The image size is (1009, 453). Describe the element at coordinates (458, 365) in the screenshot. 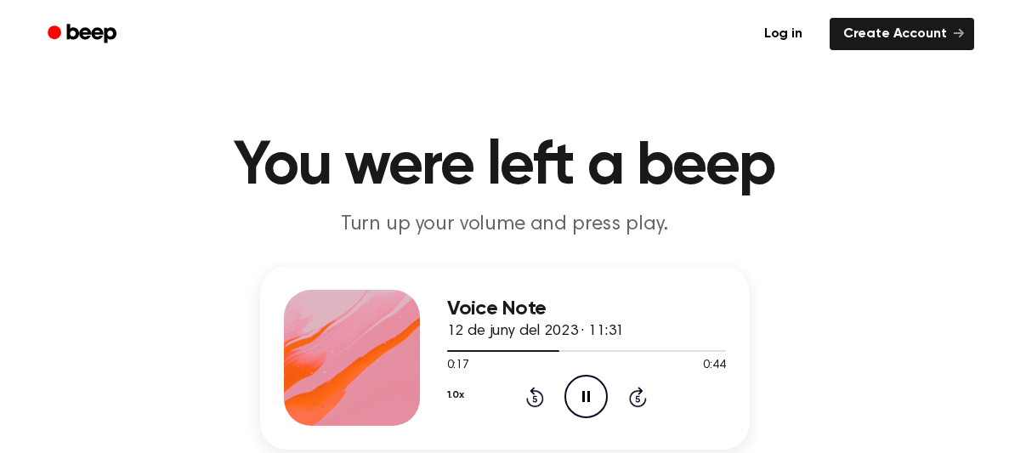

I see `span: 0:17` at that location.